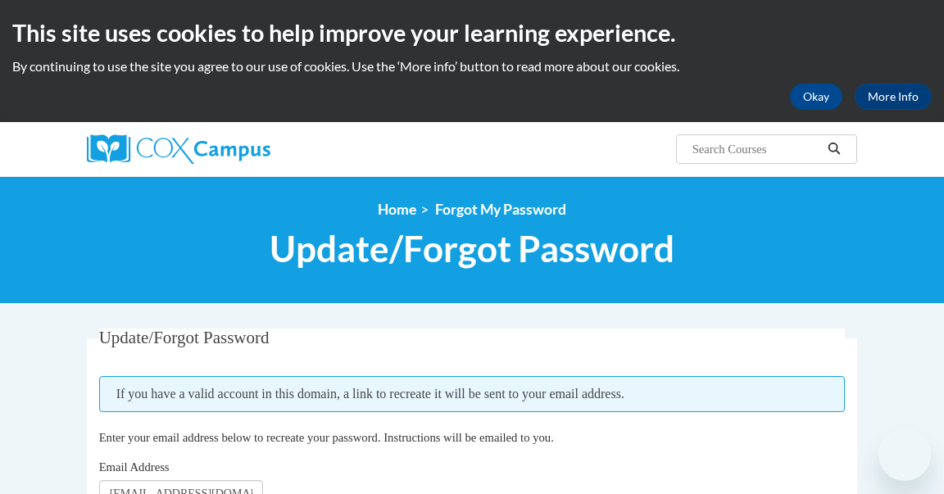 This screenshot has width=944, height=494. I want to click on h2: This site uses cookies to help improve your learning experience., so click(472, 33).